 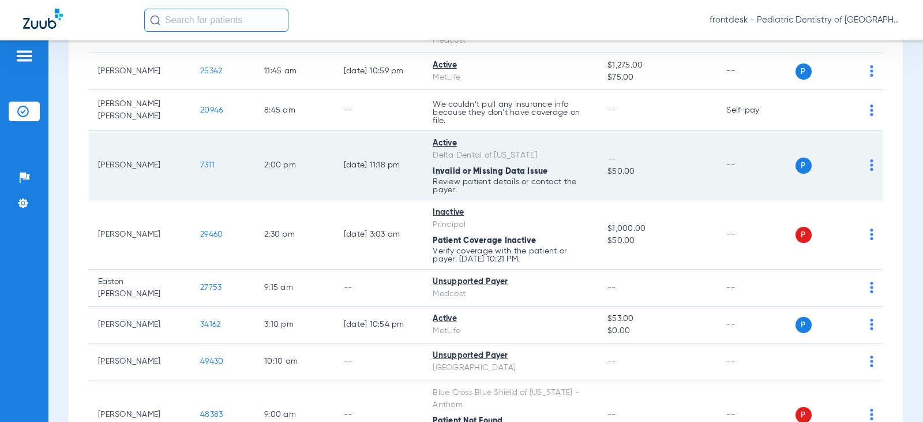 What do you see at coordinates (511, 212) in the screenshot?
I see `div: Inactive` at bounding box center [511, 212].